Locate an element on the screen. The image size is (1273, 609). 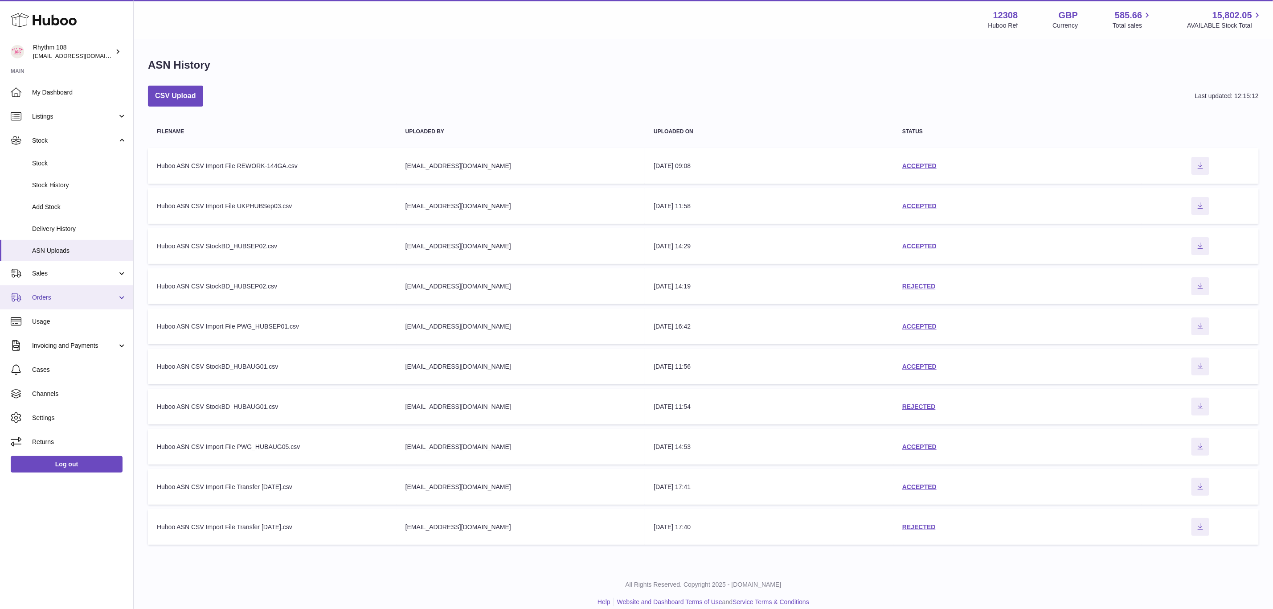
span: Delivery History is located at coordinates (79, 229).